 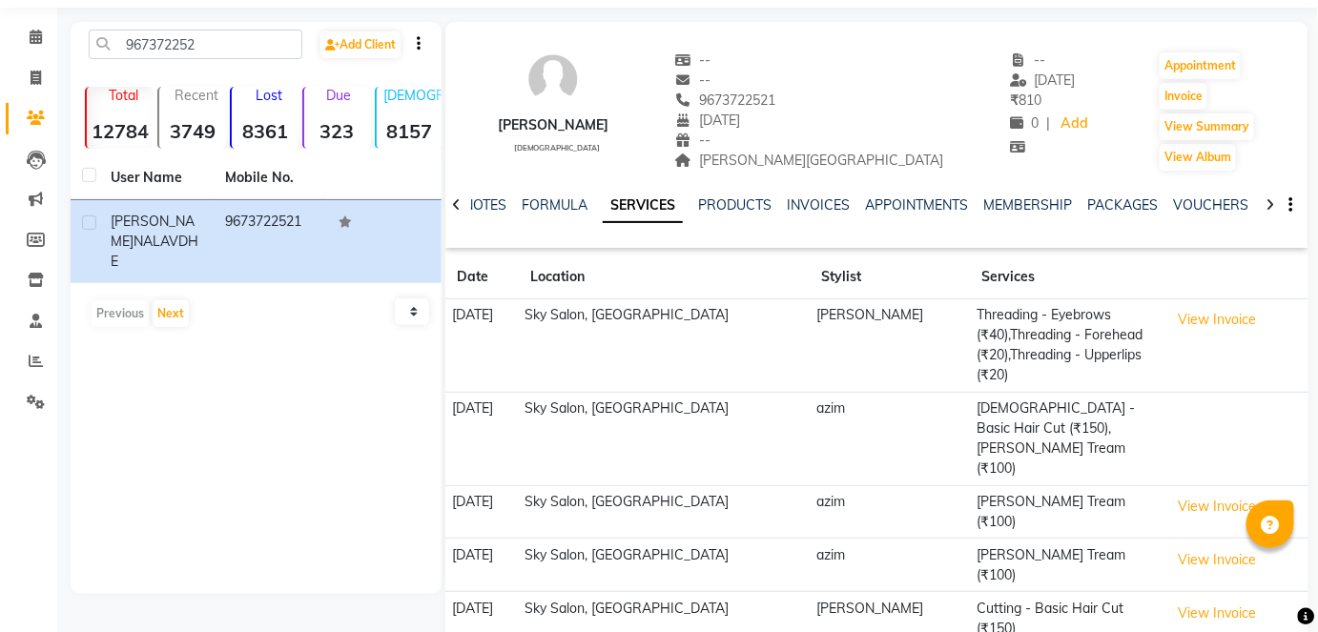 I want to click on p: Recent, so click(x=196, y=95).